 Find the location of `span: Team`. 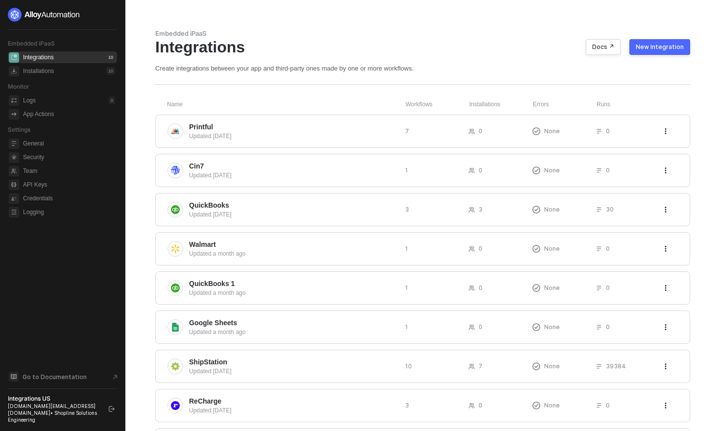

span: Team is located at coordinates (69, 171).